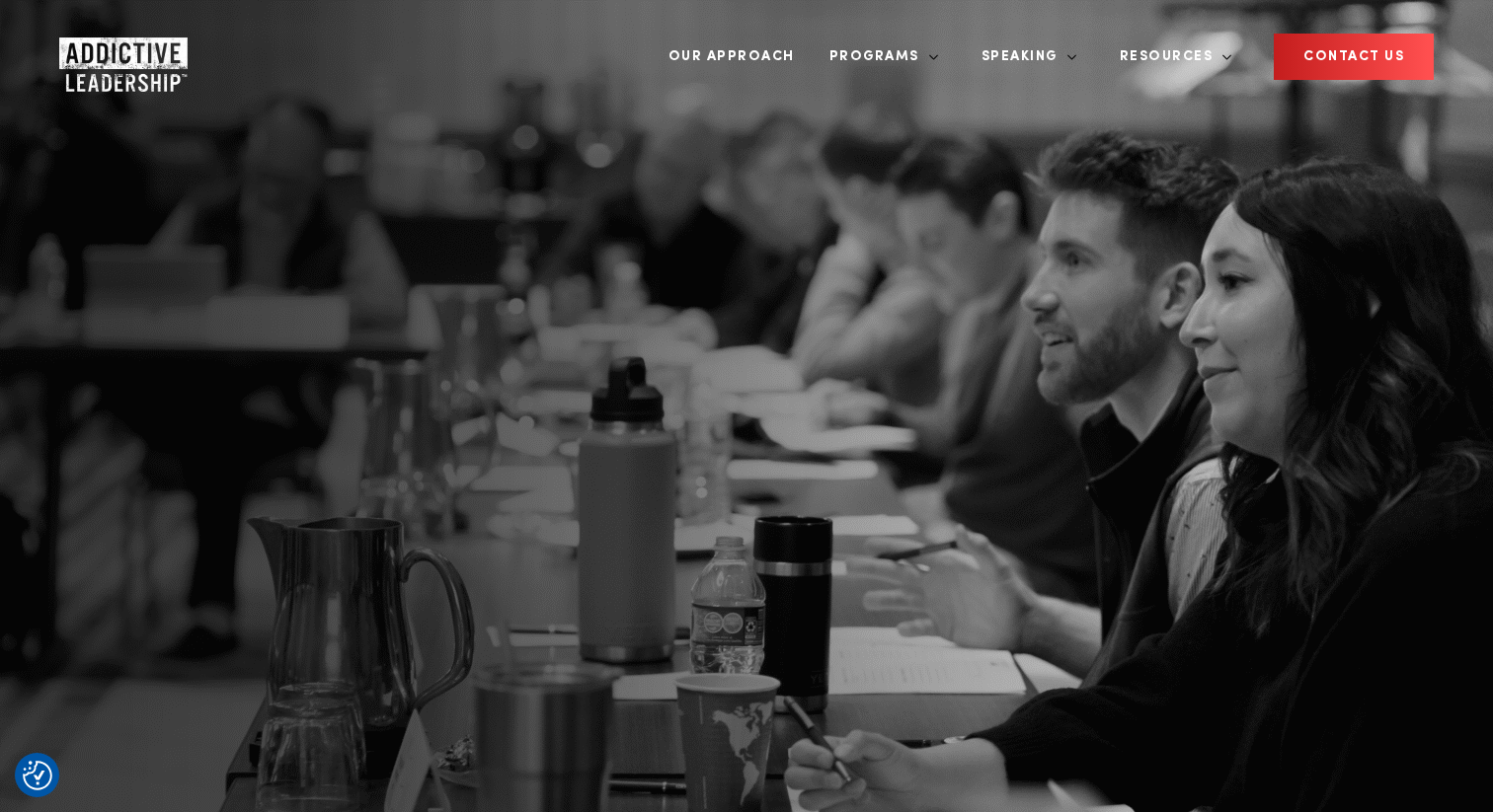 This screenshot has height=812, width=1493. Describe the element at coordinates (877, 57) in the screenshot. I see `a: Programs` at that location.